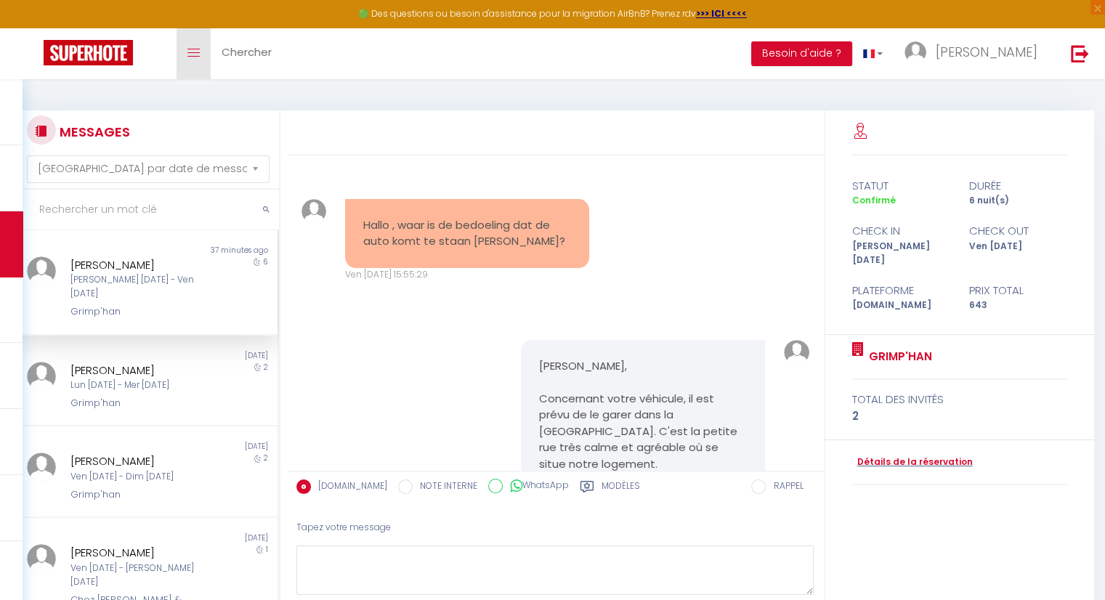 The image size is (1105, 600). What do you see at coordinates (1018, 305) in the screenshot?
I see `div: 643` at bounding box center [1018, 305].